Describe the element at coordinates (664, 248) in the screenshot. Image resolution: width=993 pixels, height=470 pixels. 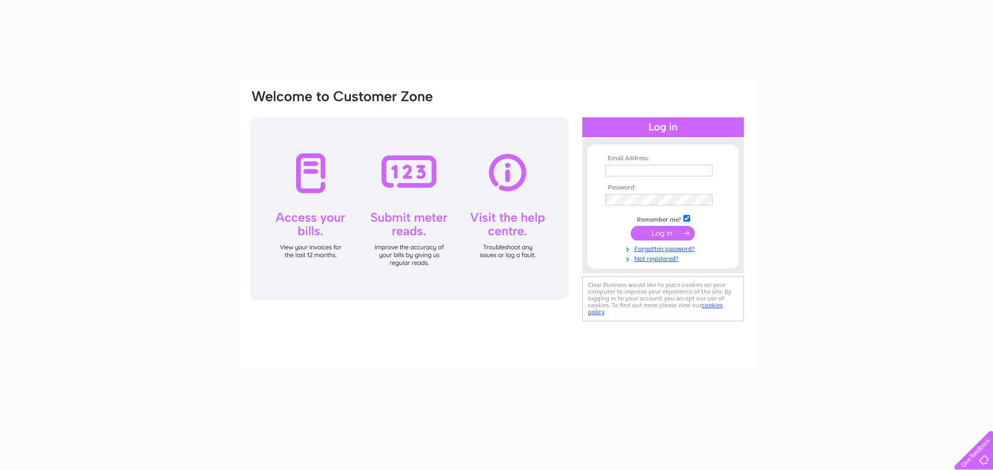
I see `a: Forgotten password?` at that location.